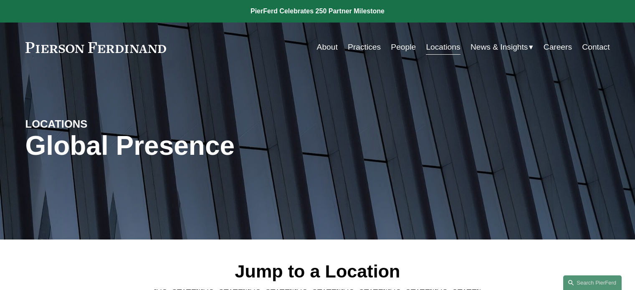  I want to click on a: Careers, so click(558, 47).